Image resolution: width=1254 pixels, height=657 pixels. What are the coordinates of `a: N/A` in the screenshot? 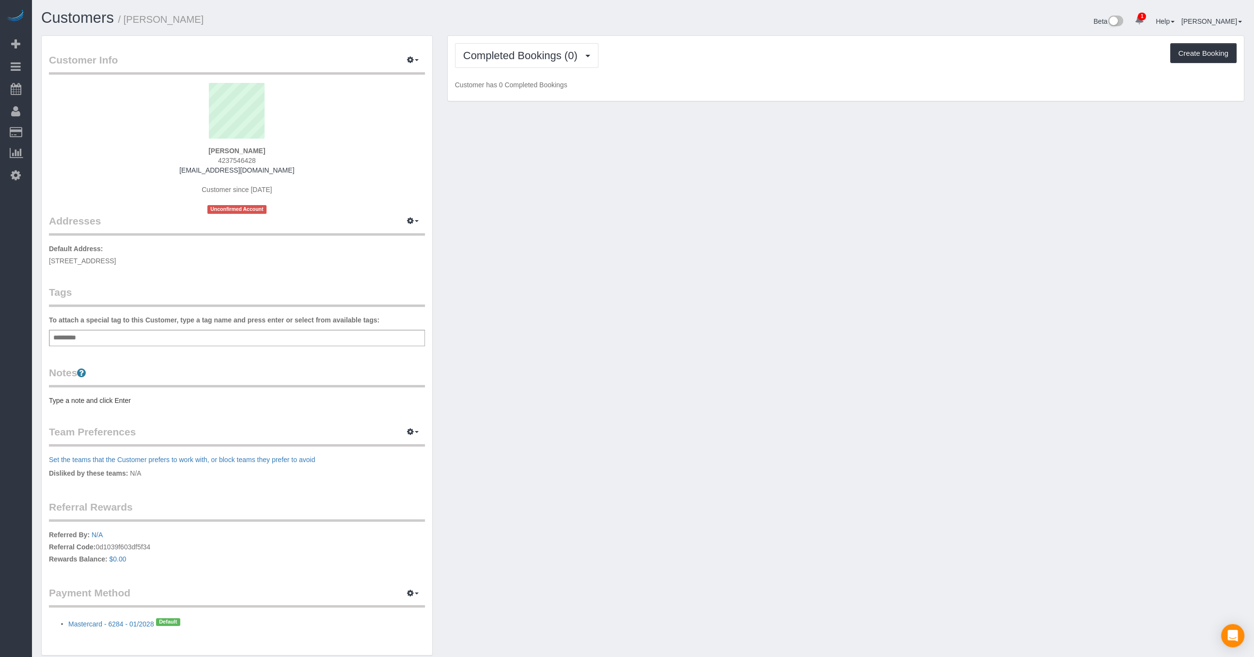 It's located at (97, 534).